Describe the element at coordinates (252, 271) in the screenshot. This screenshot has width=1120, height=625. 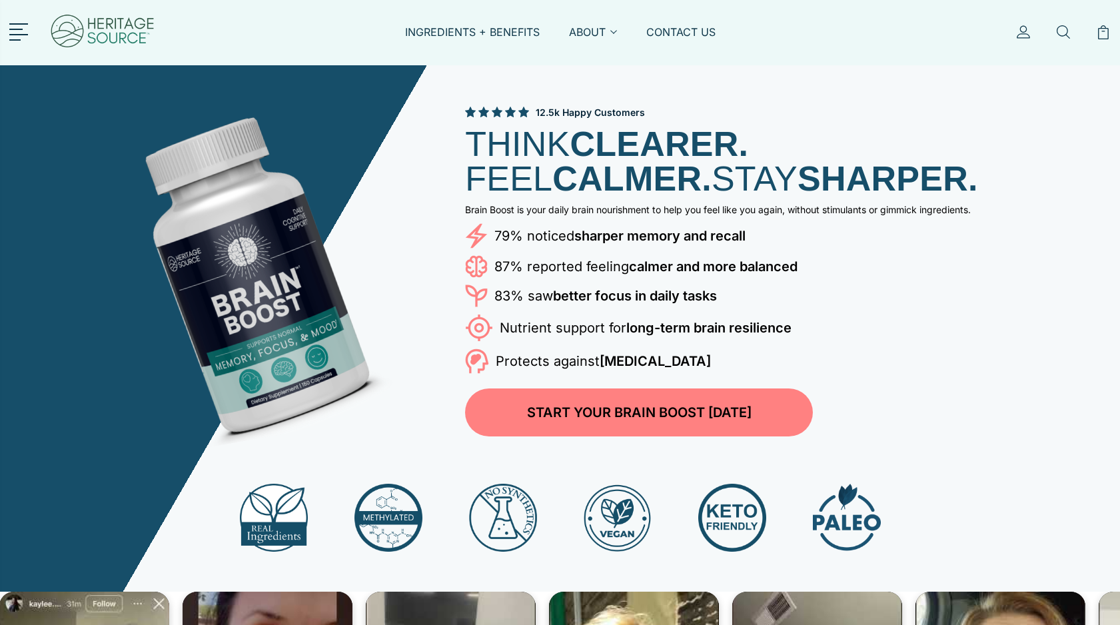
I see `img: Brain Boost Bottle` at that location.